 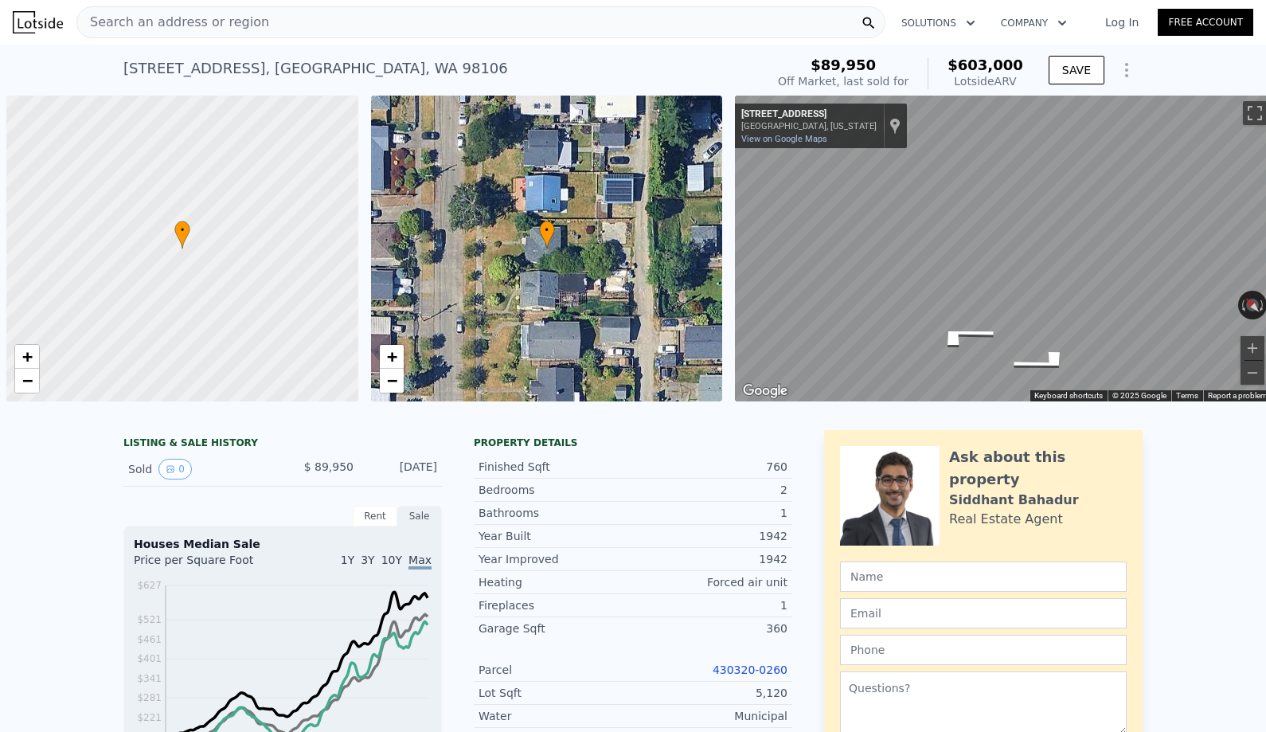 I want to click on div: Lot Sqft, so click(x=556, y=693).